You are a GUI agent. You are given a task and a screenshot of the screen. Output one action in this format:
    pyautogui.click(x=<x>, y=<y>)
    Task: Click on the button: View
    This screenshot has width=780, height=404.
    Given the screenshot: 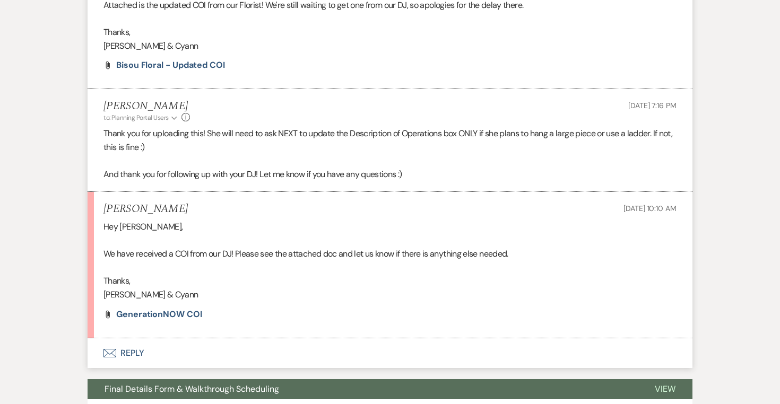 What is the action you would take?
    pyautogui.click(x=665, y=390)
    